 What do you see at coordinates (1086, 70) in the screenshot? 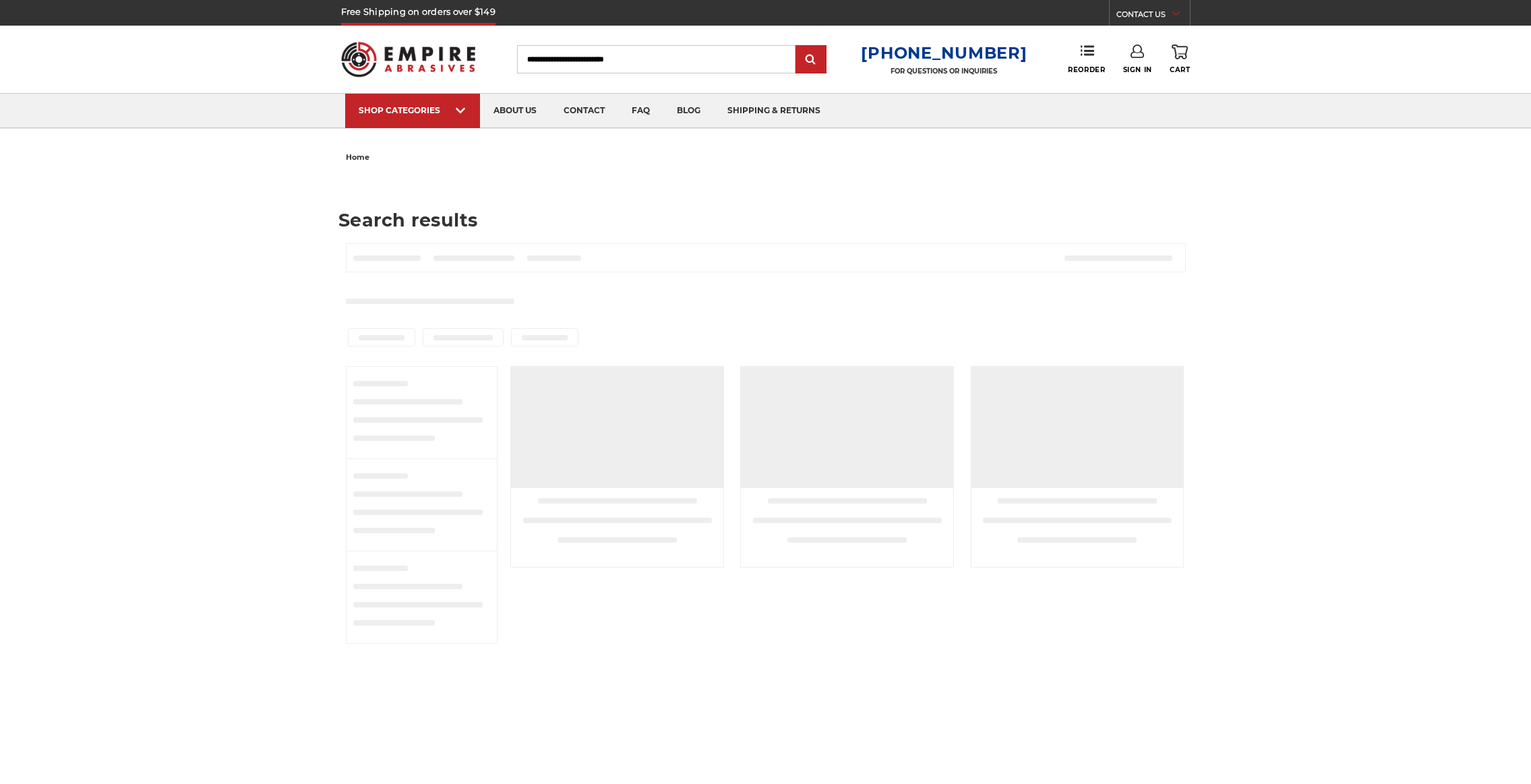
I see `span: Reorder` at bounding box center [1086, 70].